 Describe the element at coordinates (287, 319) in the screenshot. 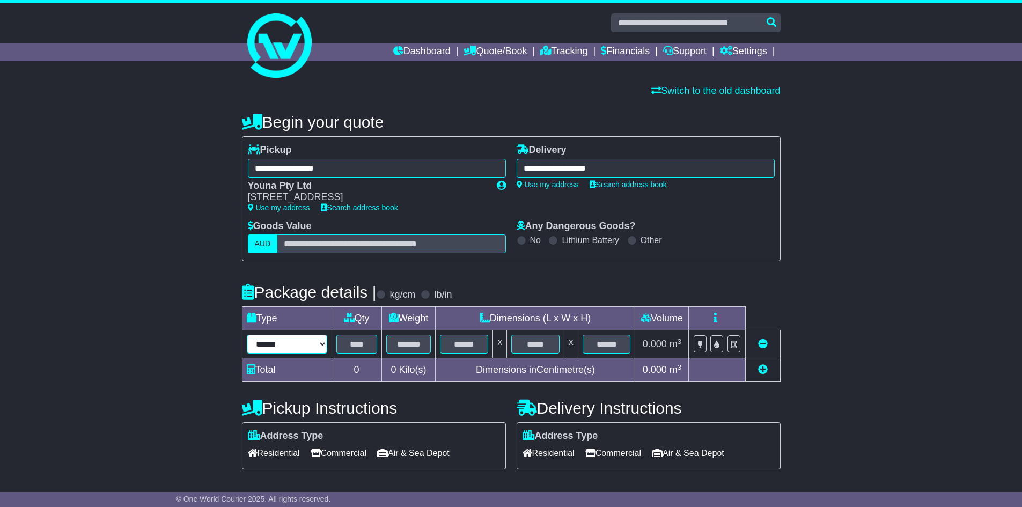

I see `td: Type` at that location.